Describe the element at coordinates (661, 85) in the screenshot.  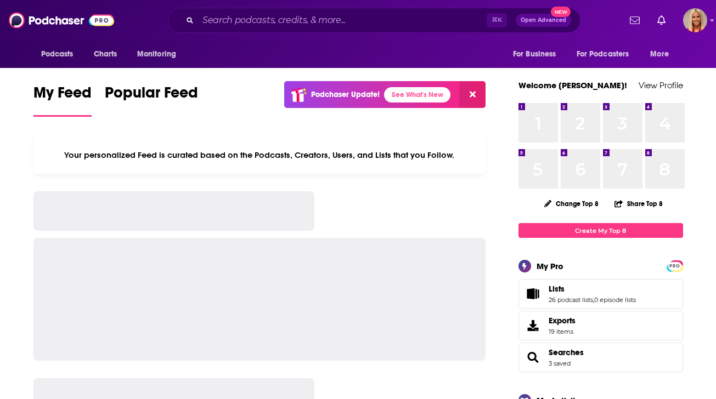
I see `a: View Profile` at that location.